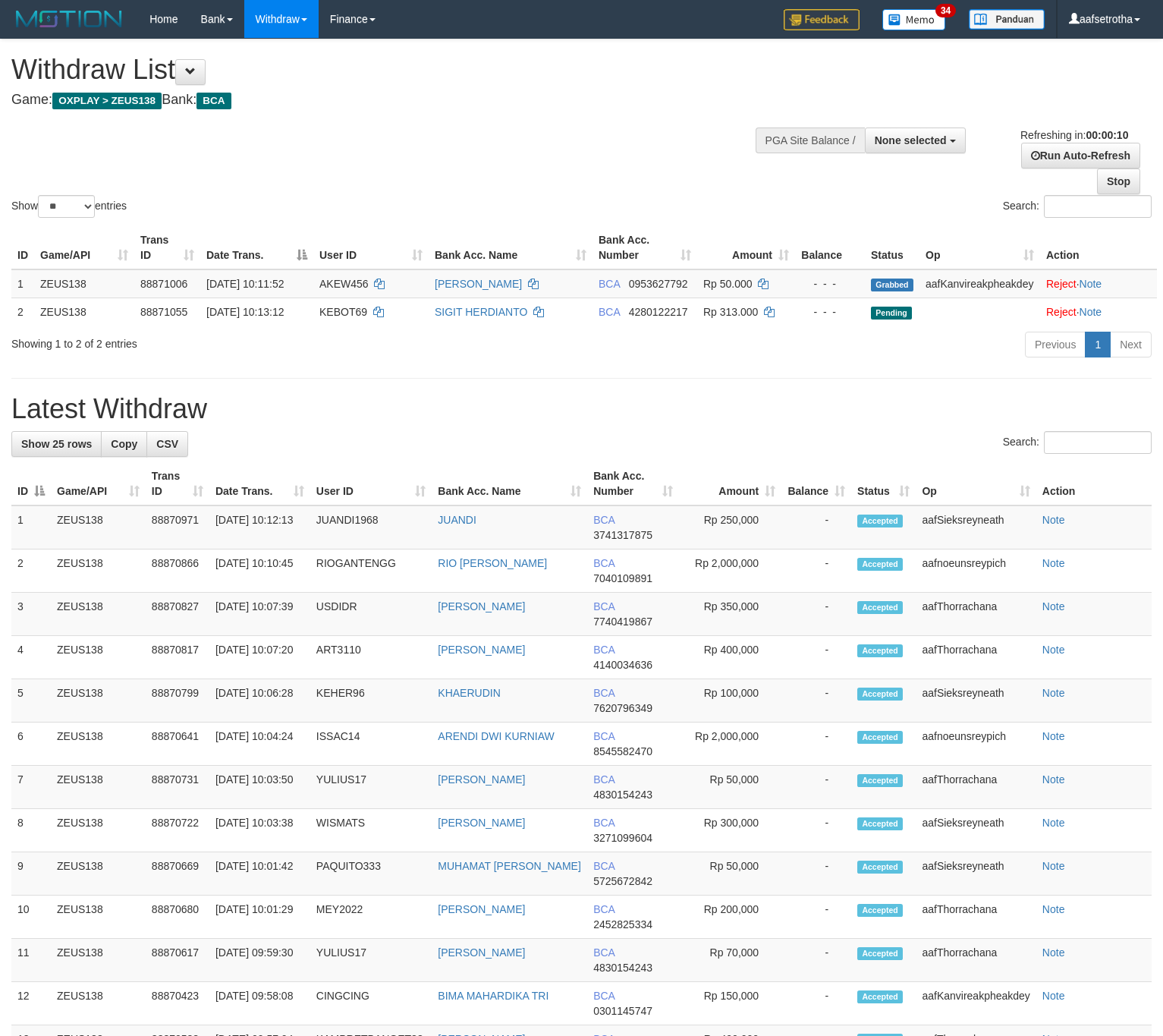  I want to click on td: 12, so click(31, 1004).